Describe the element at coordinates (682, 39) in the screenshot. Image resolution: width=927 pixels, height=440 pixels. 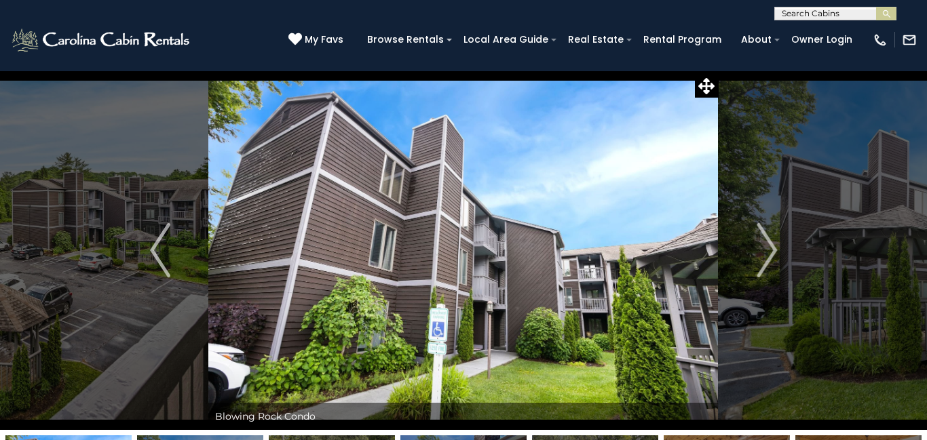
I see `a: Rental Program` at that location.